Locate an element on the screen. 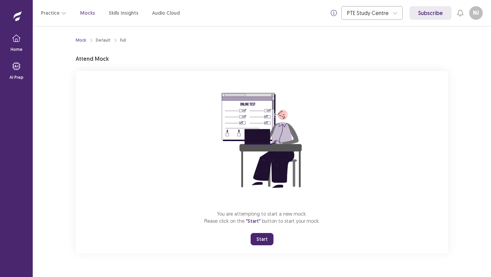 Image resolution: width=491 pixels, height=277 pixels. span: "Start" is located at coordinates (253, 221).